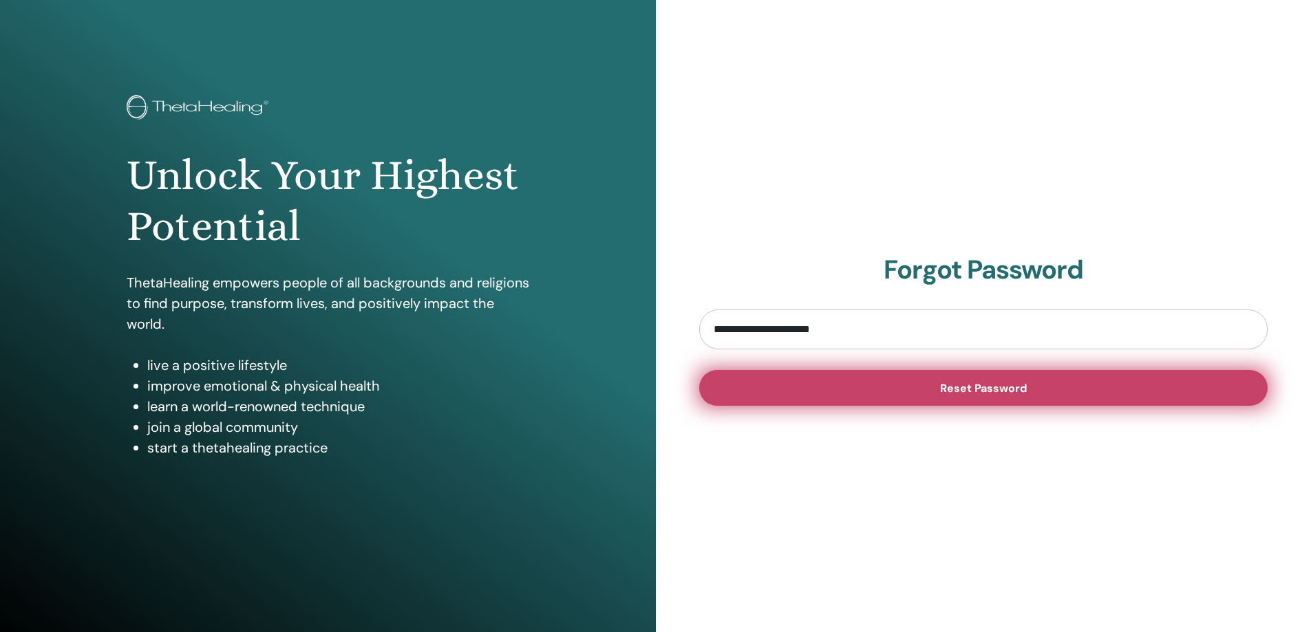 The width and height of the screenshot is (1311, 632). What do you see at coordinates (338, 427) in the screenshot?
I see `li: join a global community` at bounding box center [338, 427].